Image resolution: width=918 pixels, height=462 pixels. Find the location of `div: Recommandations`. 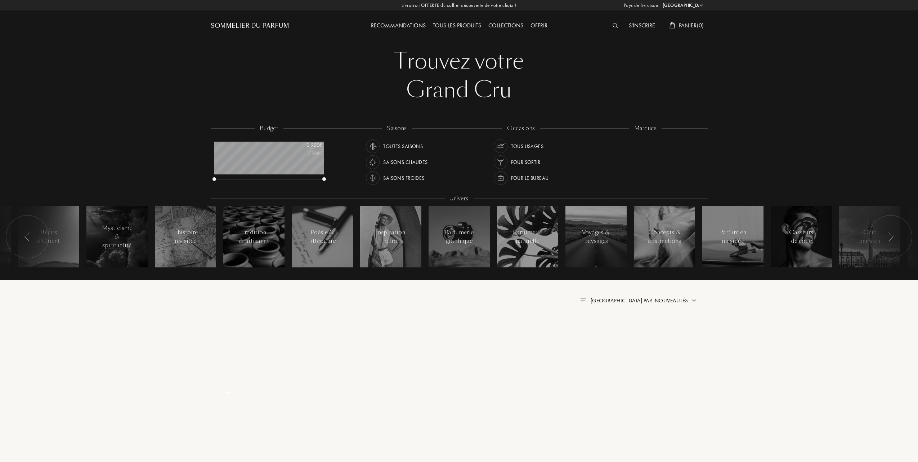

div: Recommandations is located at coordinates (398, 26).